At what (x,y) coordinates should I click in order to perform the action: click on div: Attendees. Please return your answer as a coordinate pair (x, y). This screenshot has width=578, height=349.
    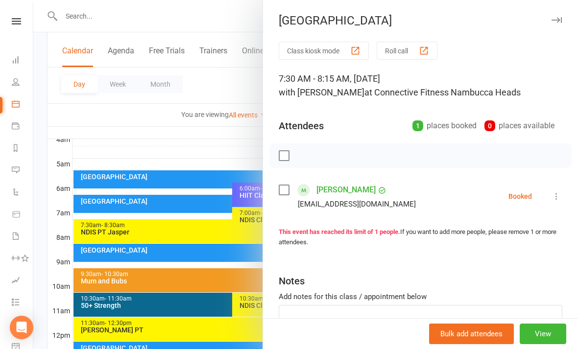
    Looking at the image, I should click on (301, 126).